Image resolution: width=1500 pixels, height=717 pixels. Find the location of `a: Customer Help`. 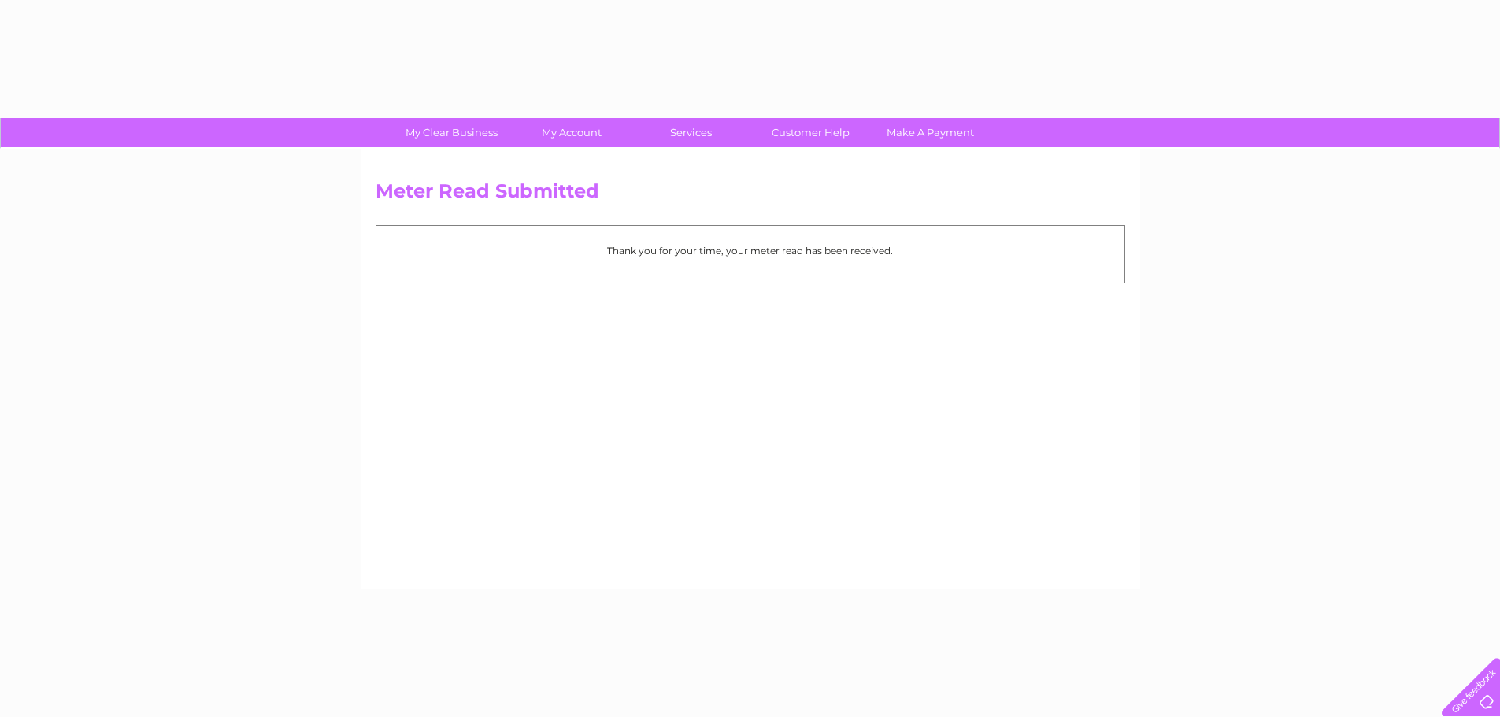

a: Customer Help is located at coordinates (810, 132).